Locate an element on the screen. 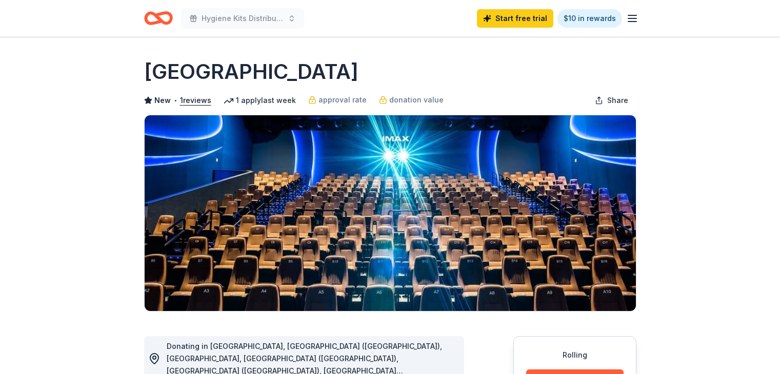 This screenshot has width=780, height=374. span: donation value is located at coordinates (416, 100).